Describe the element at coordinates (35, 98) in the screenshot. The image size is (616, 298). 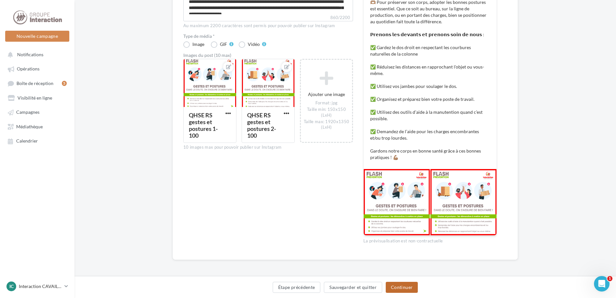
I see `span: Visibilité en ligne` at that location.